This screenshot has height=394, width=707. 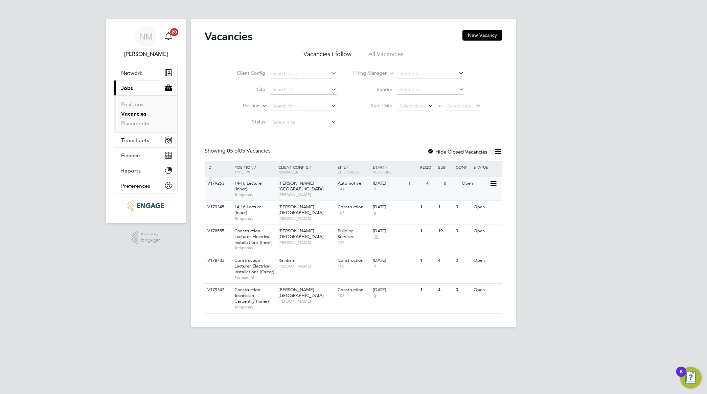 I want to click on a: Positions, so click(x=132, y=104).